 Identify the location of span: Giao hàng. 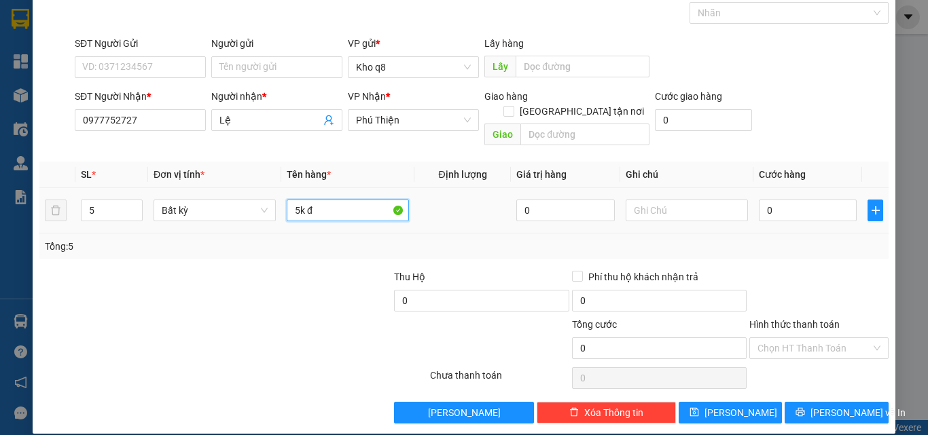
(506, 96).